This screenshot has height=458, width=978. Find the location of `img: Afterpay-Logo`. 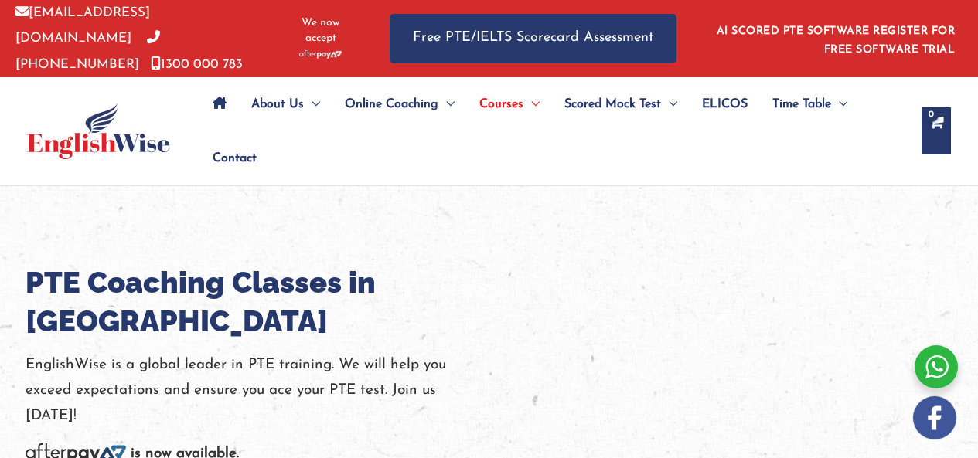

img: Afterpay-Logo is located at coordinates (320, 54).